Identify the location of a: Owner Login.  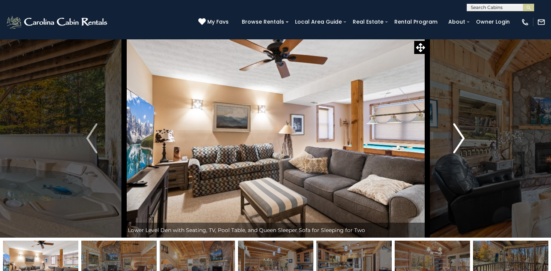
(493, 22).